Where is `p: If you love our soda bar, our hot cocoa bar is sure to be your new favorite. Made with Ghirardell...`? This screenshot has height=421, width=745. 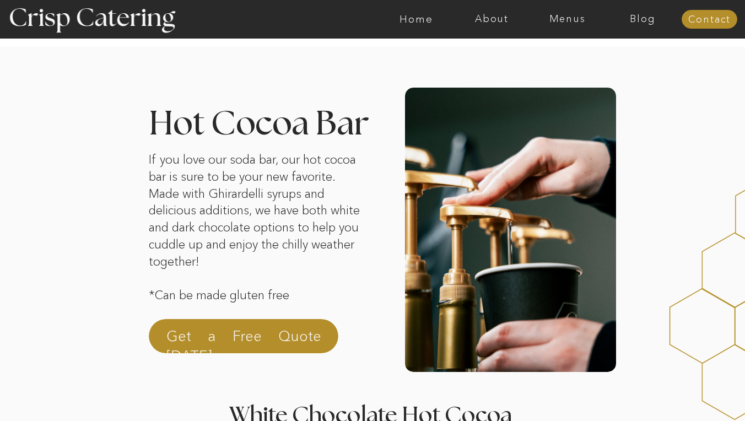
p: If you love our soda bar, our hot cocoa bar is sure to be your new favorite. Made with Ghirardell... is located at coordinates (256, 214).